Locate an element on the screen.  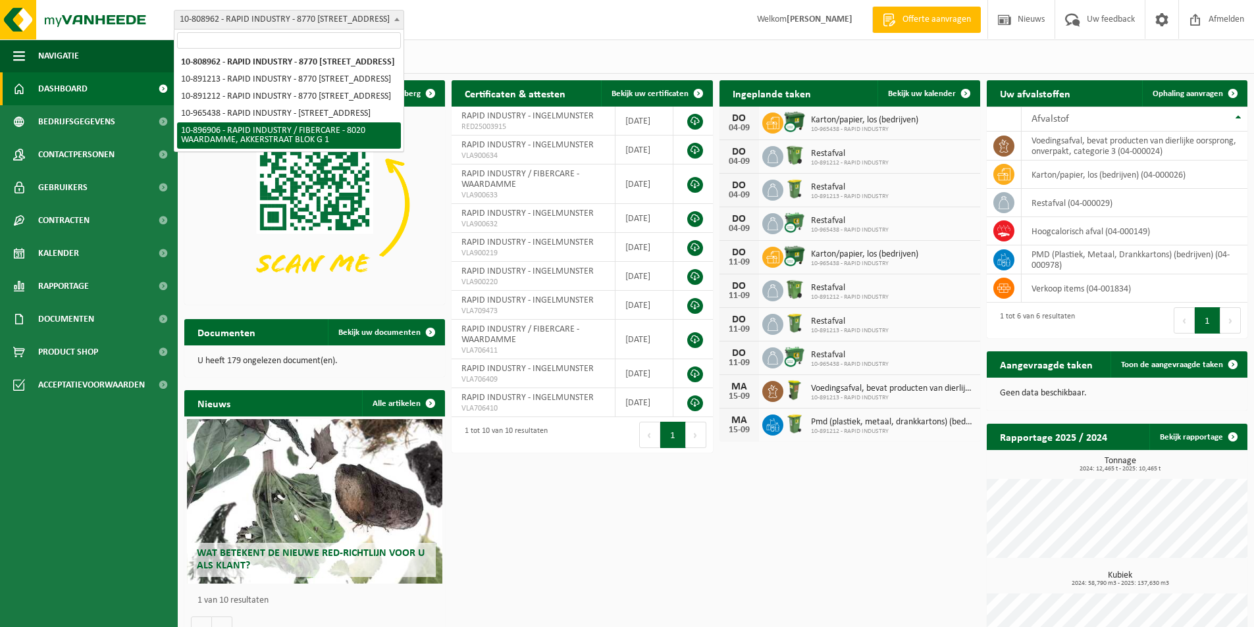
p: 1 van 10 resultaten is located at coordinates (318, 601).